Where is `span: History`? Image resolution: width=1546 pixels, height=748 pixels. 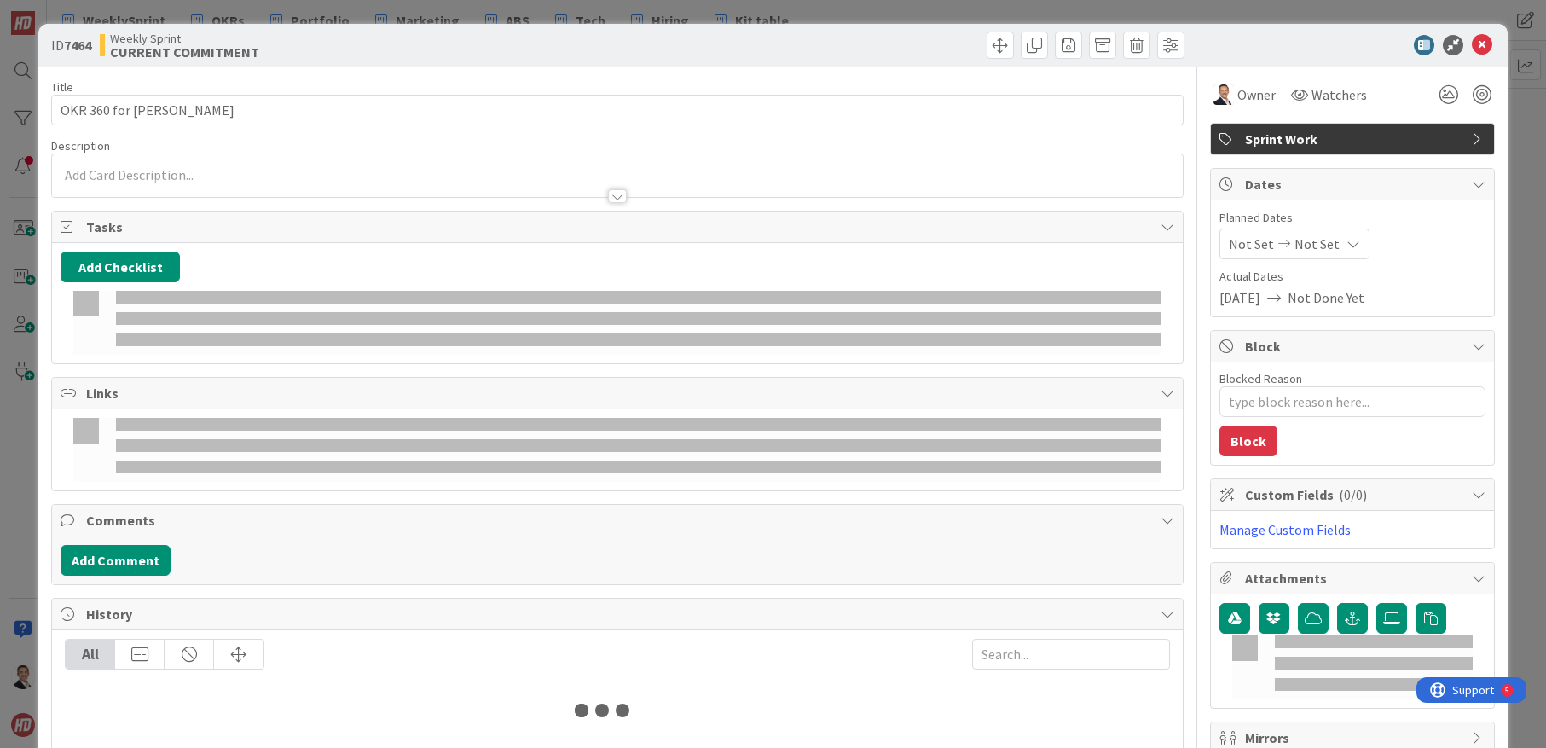 span: History is located at coordinates (618, 614).